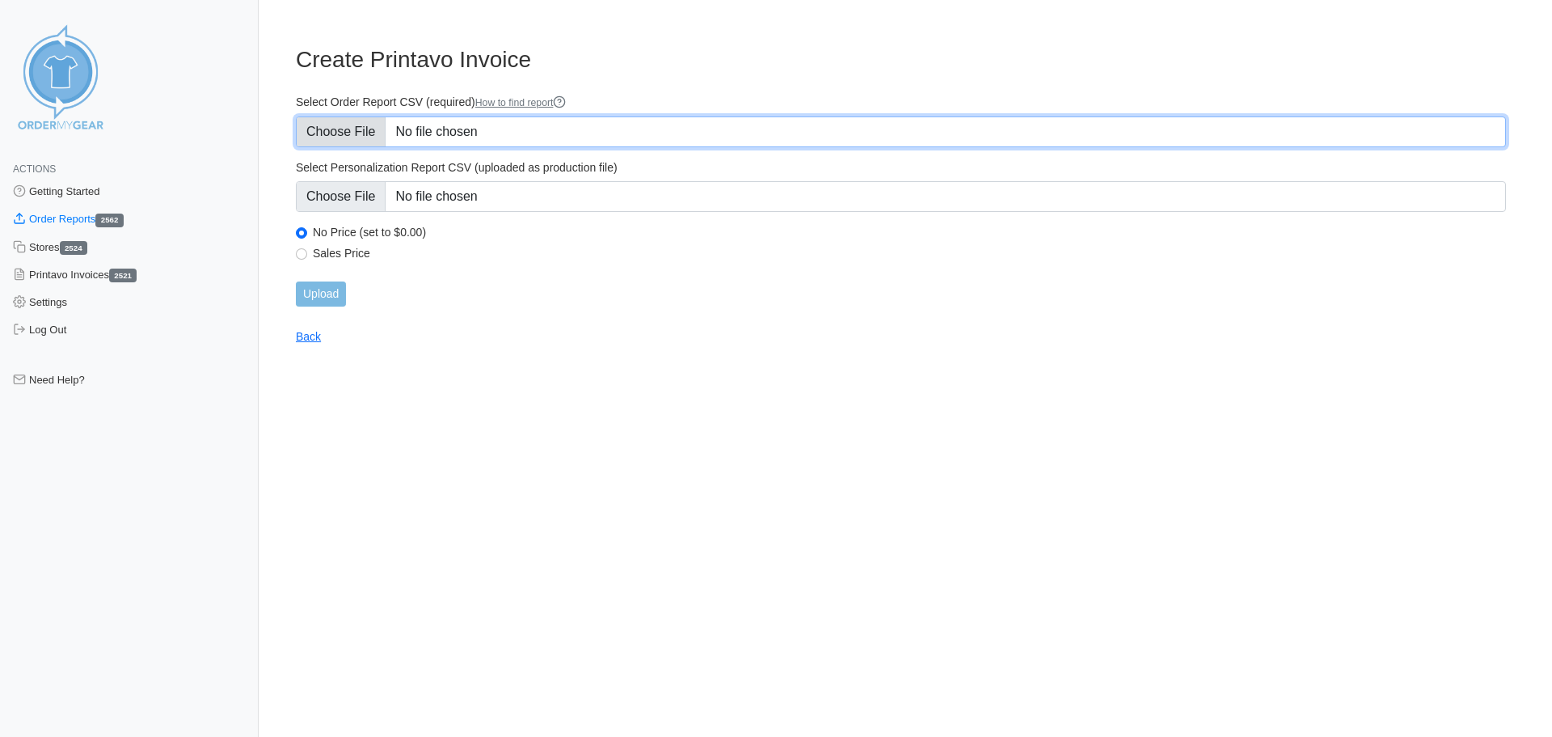 The height and width of the screenshot is (737, 1552). What do you see at coordinates (308, 336) in the screenshot?
I see `a: Back` at bounding box center [308, 336].